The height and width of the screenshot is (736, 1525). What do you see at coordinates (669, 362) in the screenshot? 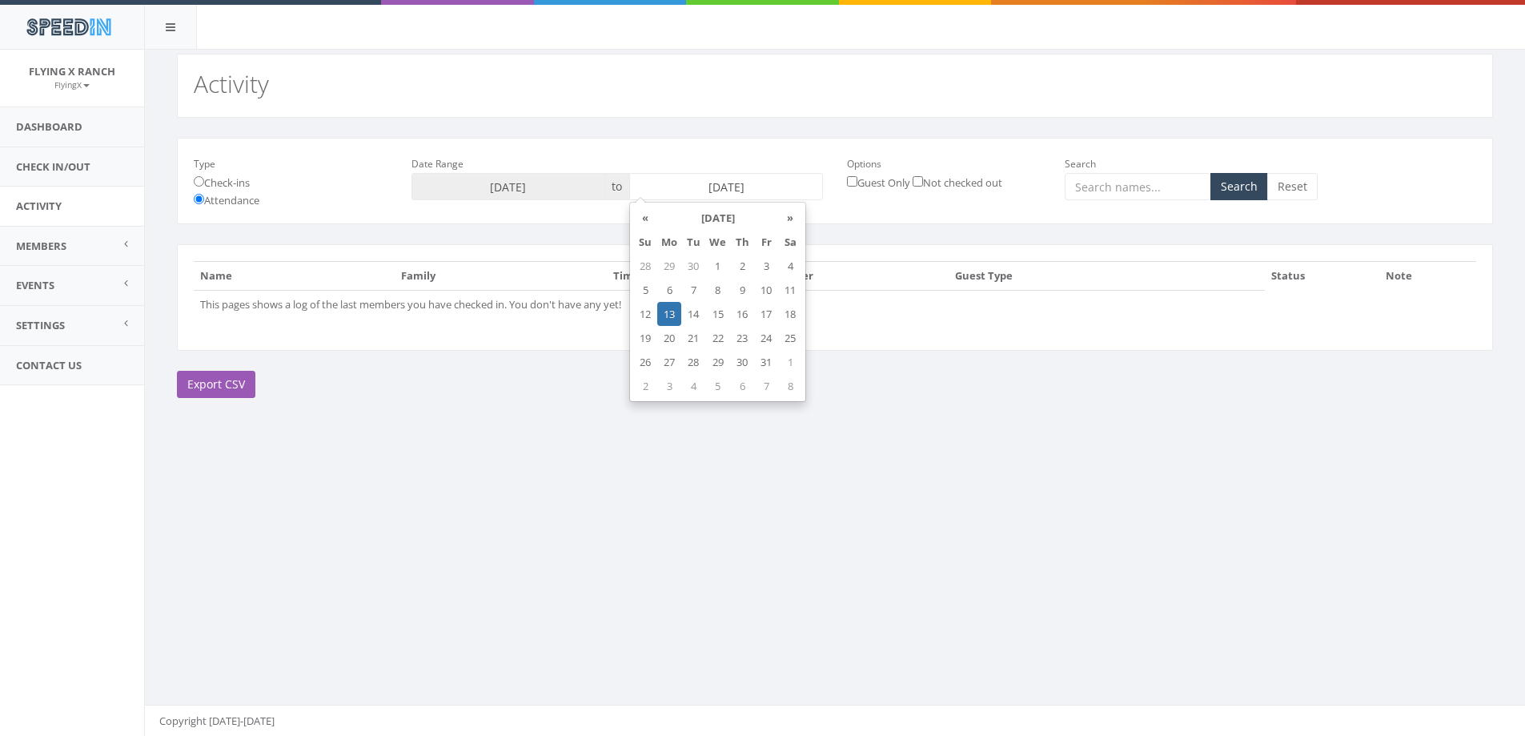
I see `td: 27` at bounding box center [669, 362].